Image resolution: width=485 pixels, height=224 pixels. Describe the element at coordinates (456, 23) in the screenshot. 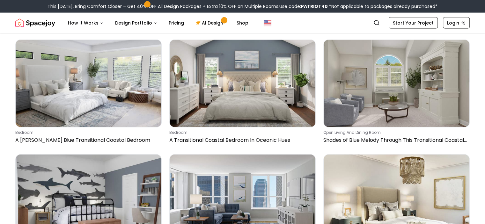

I see `a: Login` at that location.